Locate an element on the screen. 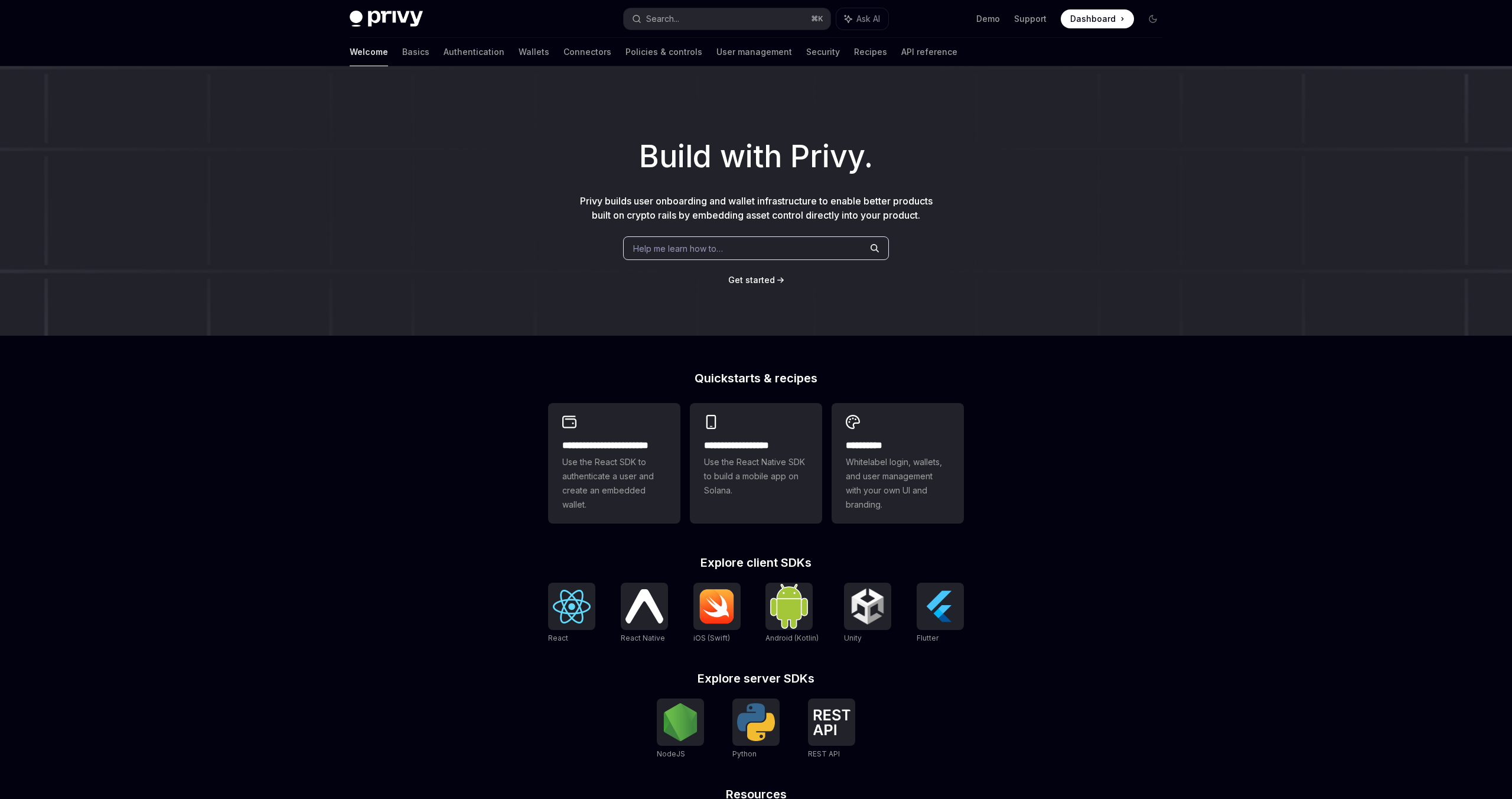 This screenshot has height=799, width=1512. a: UnityUnity is located at coordinates (868, 613).